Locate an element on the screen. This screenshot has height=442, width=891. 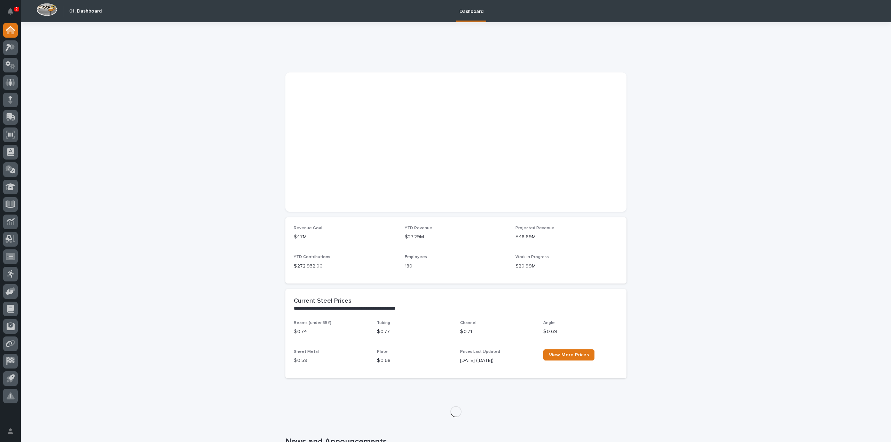
span: Tubing is located at coordinates (384, 323).